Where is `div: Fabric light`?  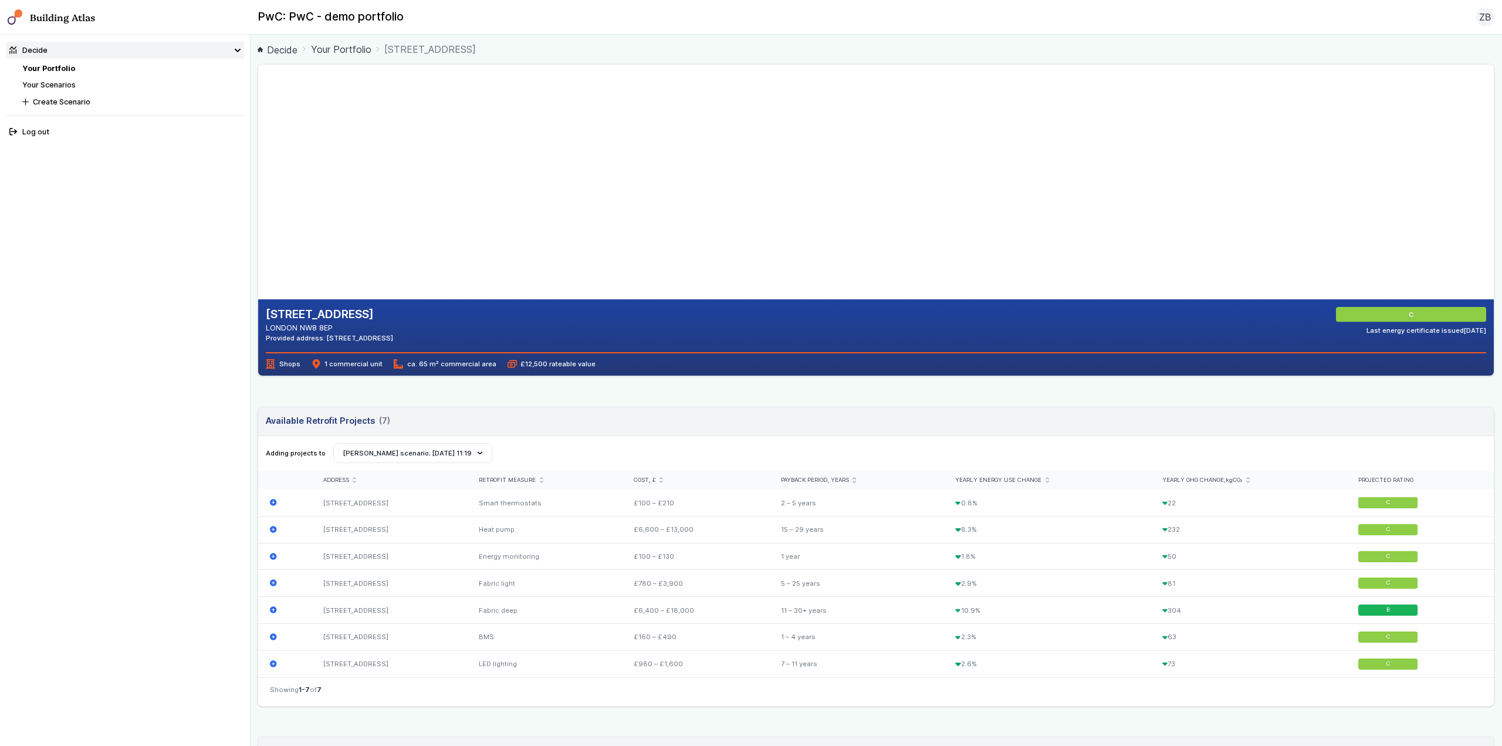 div: Fabric light is located at coordinates (544, 583).